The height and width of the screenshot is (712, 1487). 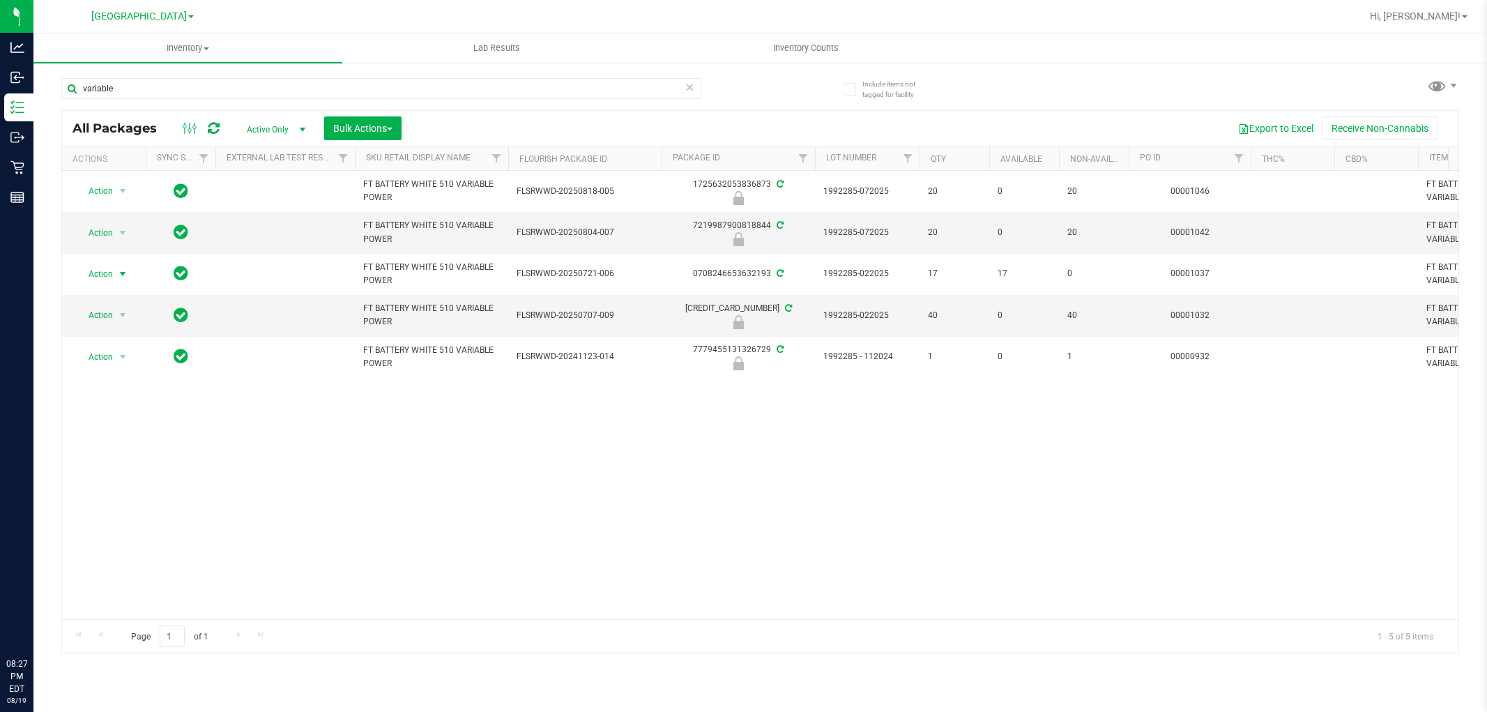 I want to click on button: Bulk Actions, so click(x=363, y=128).